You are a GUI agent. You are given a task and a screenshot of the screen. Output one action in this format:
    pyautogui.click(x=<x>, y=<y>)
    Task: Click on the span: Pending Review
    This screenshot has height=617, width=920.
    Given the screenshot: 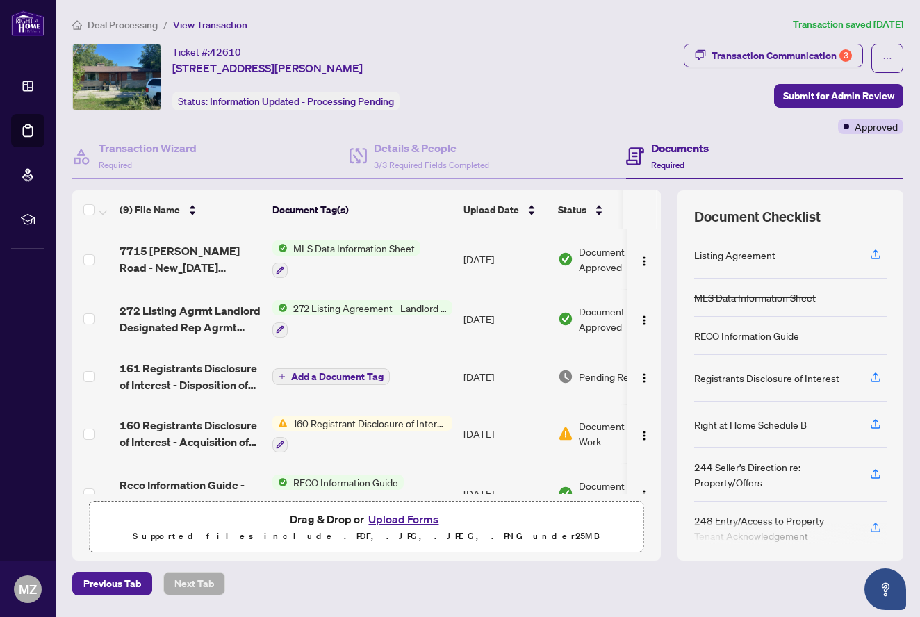 What is the action you would take?
    pyautogui.click(x=613, y=377)
    